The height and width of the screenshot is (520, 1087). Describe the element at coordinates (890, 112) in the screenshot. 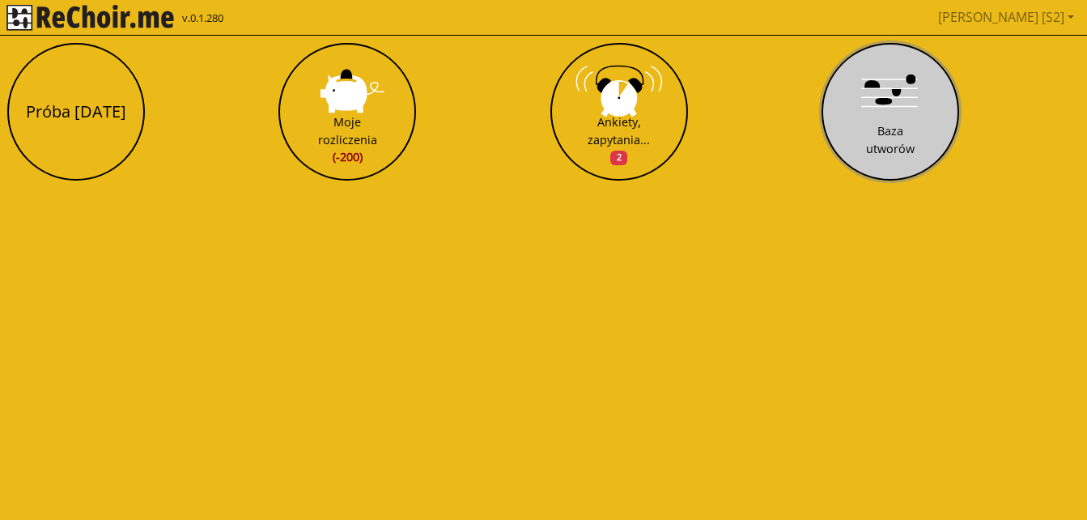

I see `button: Baza utworów` at that location.